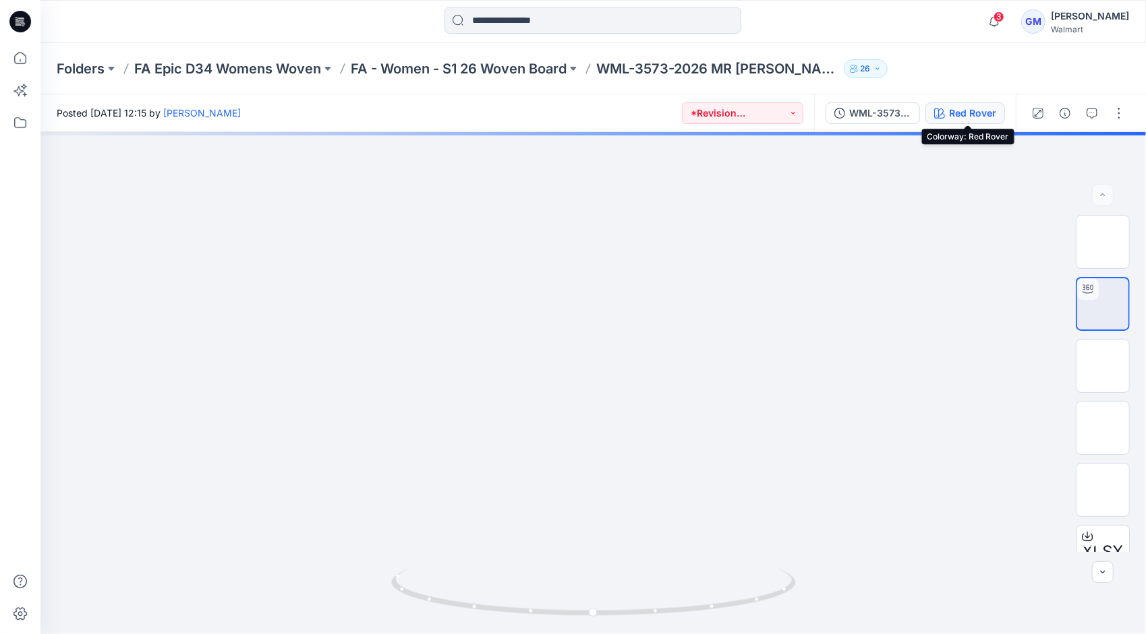 The height and width of the screenshot is (634, 1146). I want to click on span: 3, so click(999, 17).